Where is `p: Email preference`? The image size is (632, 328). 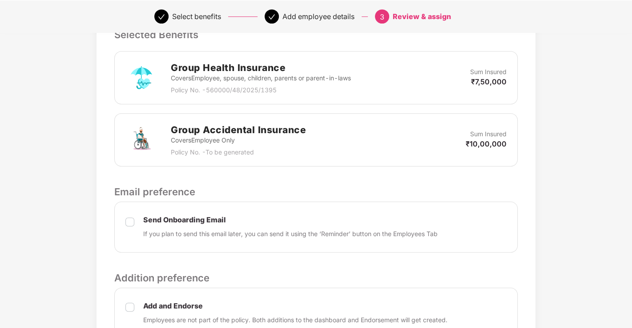
p: Email preference is located at coordinates (316, 192).